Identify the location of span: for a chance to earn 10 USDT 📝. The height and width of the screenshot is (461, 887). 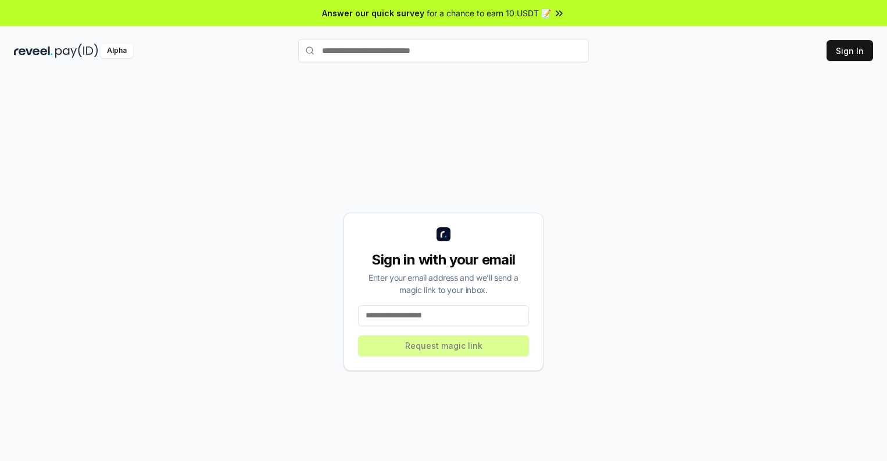
(489, 13).